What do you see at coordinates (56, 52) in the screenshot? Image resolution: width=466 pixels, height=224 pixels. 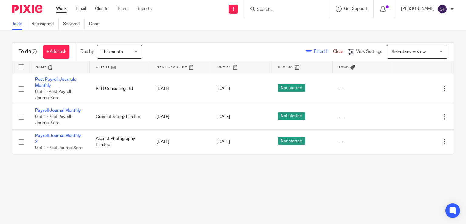 I see `a: + Add task` at bounding box center [56, 52].